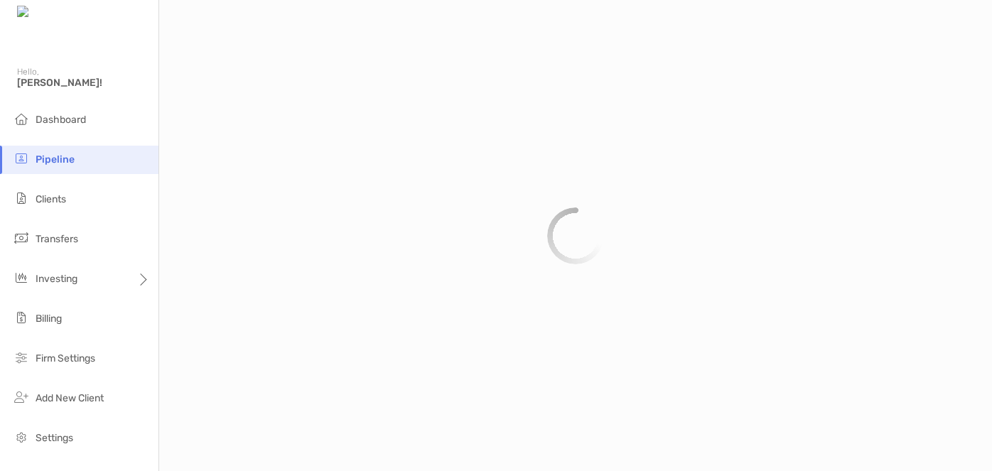 The width and height of the screenshot is (992, 471). I want to click on img: firm-settings icon, so click(21, 358).